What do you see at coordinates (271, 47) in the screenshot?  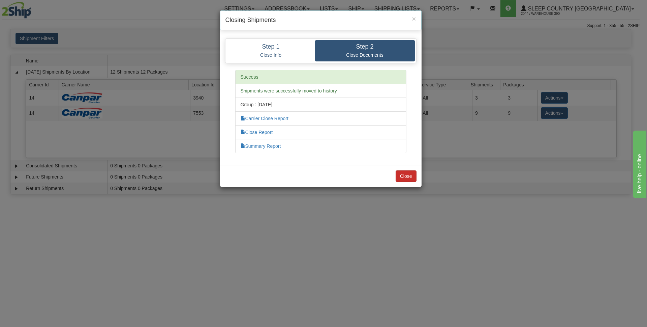 I see `h4: Step 1` at bounding box center [271, 47].